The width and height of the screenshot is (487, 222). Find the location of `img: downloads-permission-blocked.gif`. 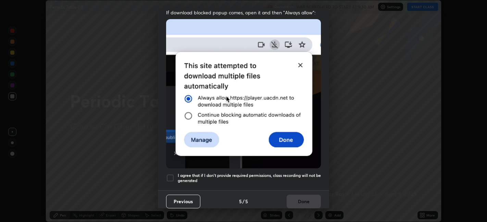

img: downloads-permission-blocked.gif is located at coordinates (243, 94).